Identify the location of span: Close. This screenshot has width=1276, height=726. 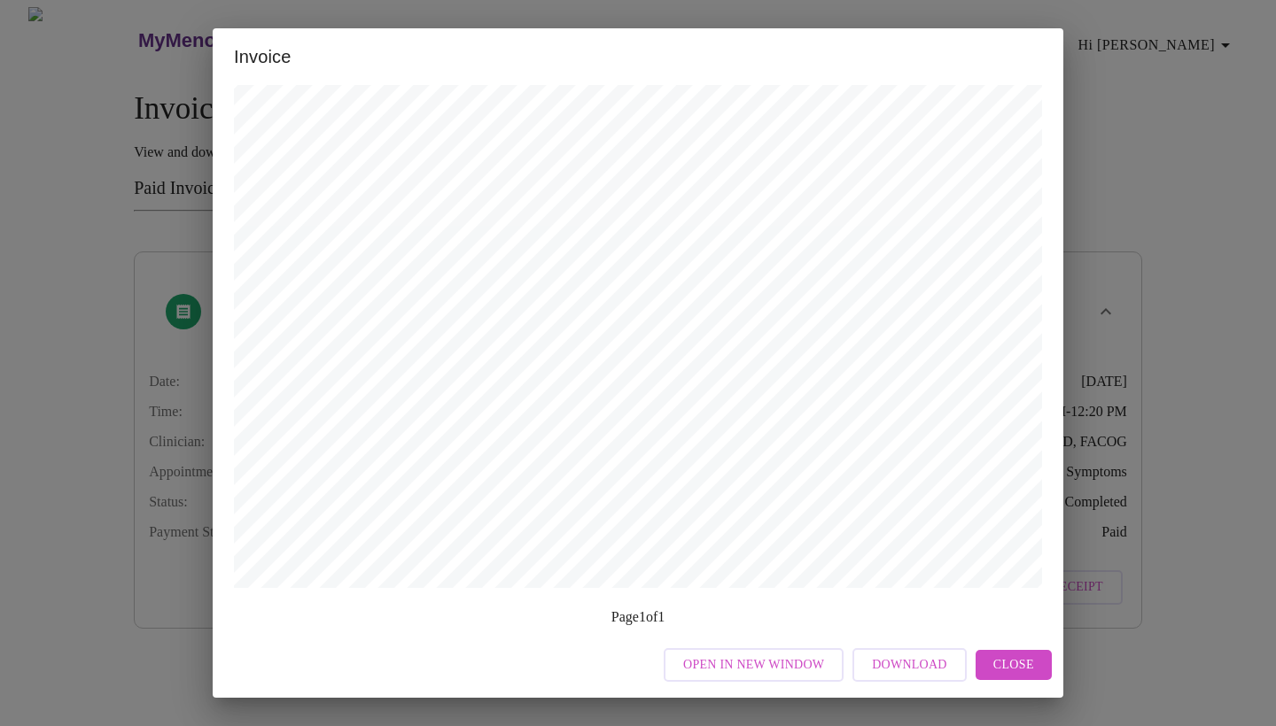
(1013, 665).